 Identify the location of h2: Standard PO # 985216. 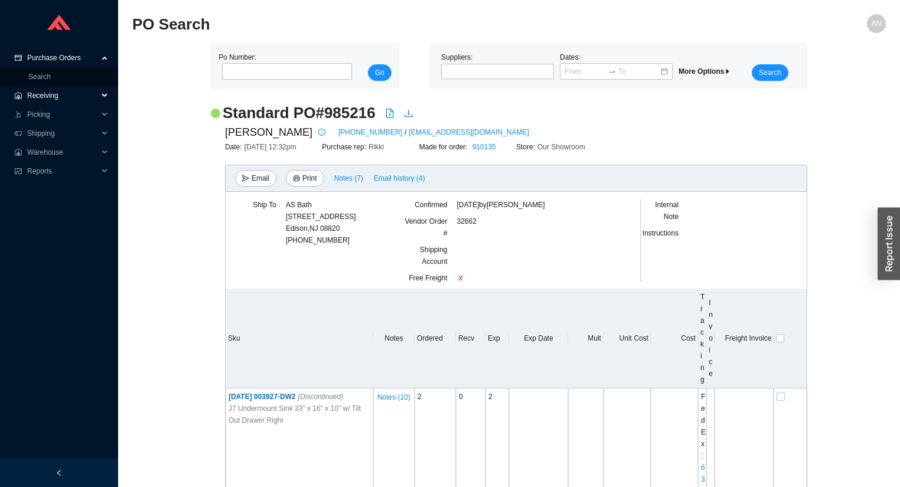
(299, 113).